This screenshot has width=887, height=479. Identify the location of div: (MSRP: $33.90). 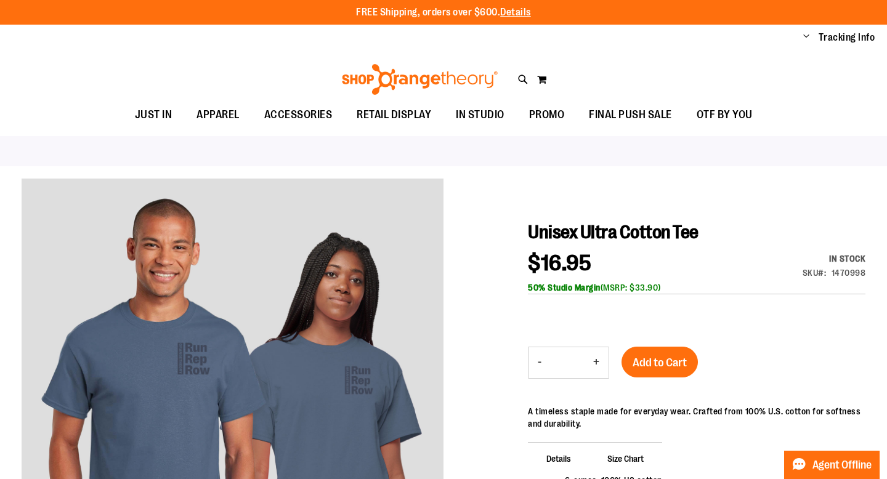
(697, 288).